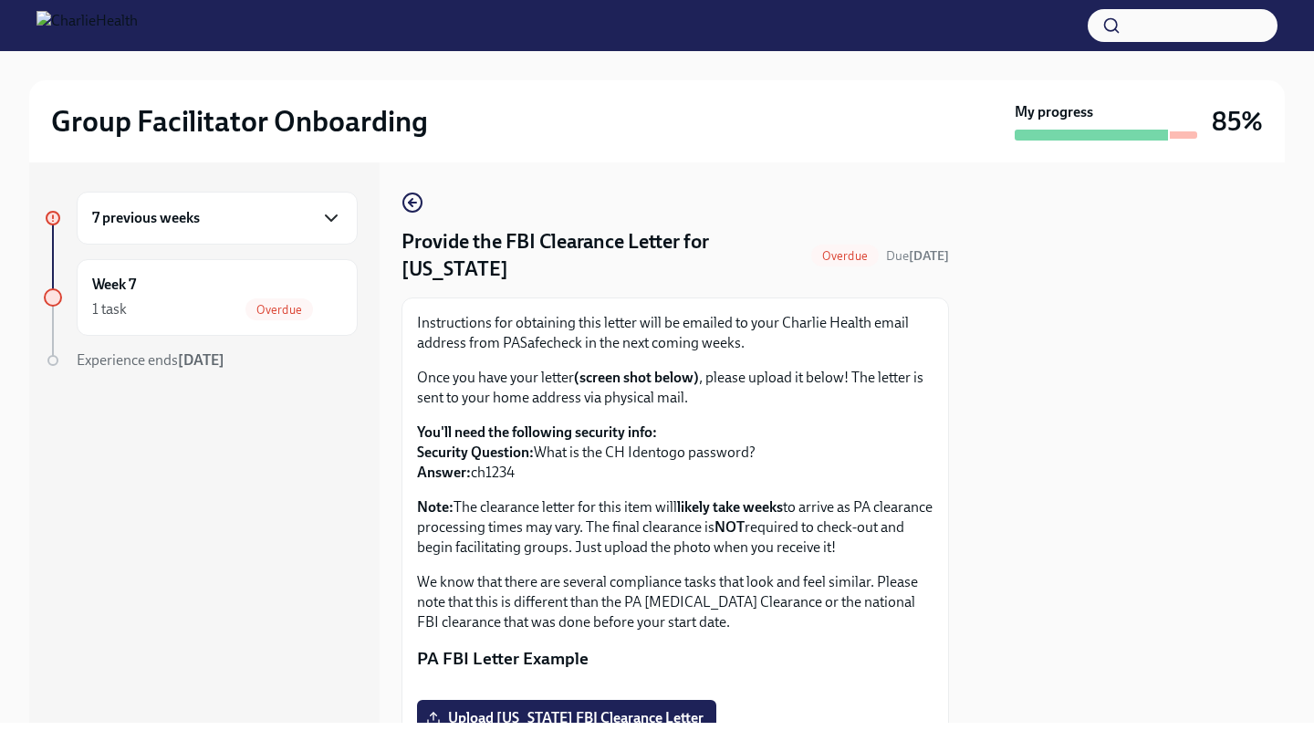  Describe the element at coordinates (217, 218) in the screenshot. I see `div: 7 previous weeks` at that location.